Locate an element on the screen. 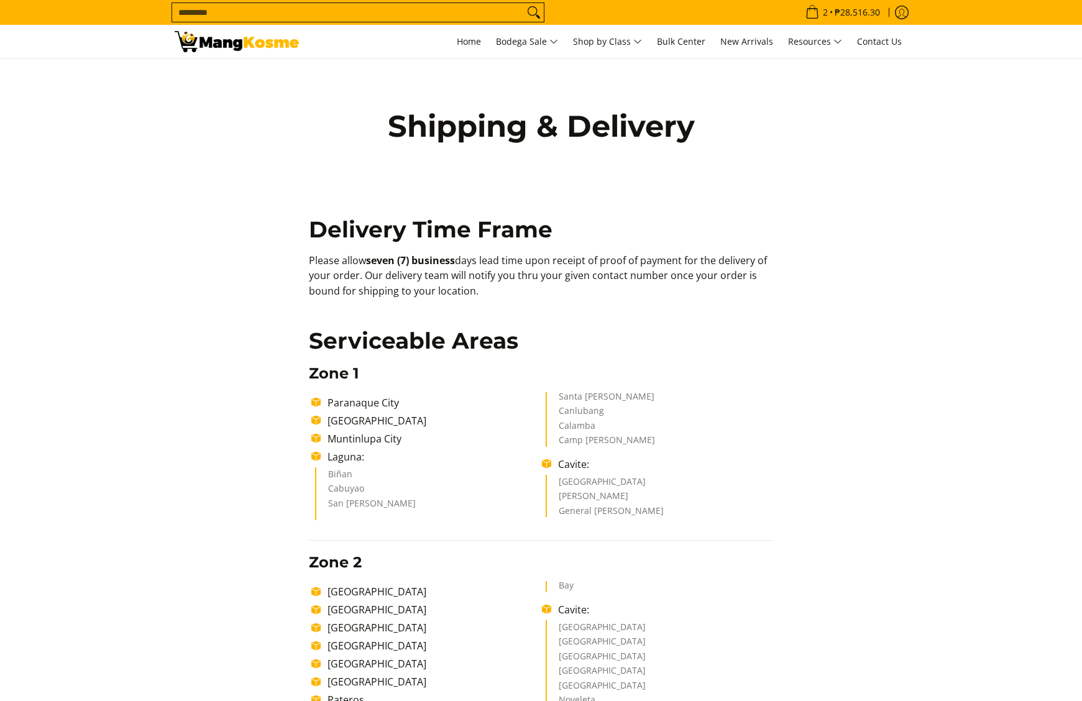 This screenshot has height=701, width=1082. span: Resources is located at coordinates (814, 42).